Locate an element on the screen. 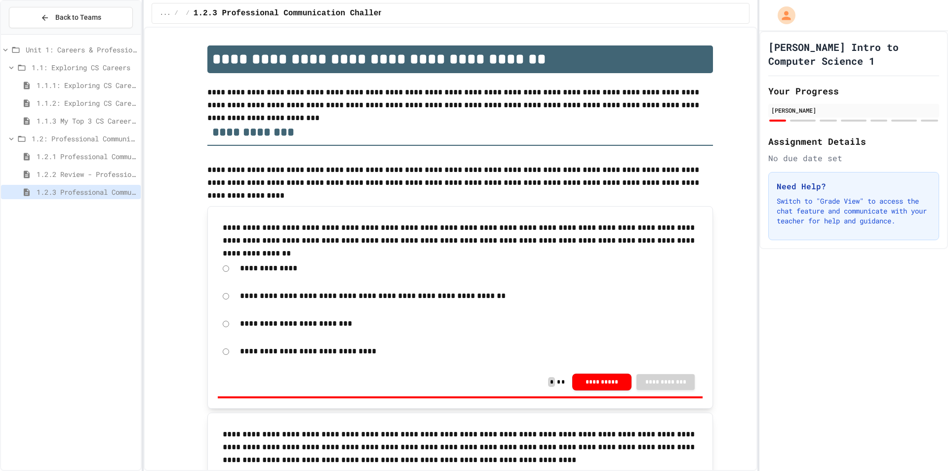  span: 1.2.1 Professional Communication is located at coordinates (86, 156).